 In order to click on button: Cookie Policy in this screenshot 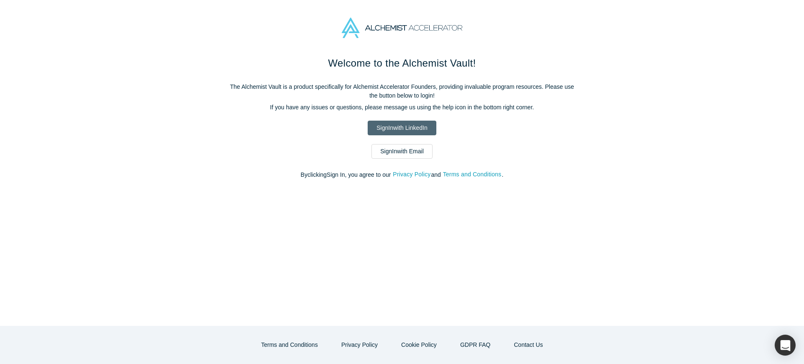, I will do `click(419, 344)`.